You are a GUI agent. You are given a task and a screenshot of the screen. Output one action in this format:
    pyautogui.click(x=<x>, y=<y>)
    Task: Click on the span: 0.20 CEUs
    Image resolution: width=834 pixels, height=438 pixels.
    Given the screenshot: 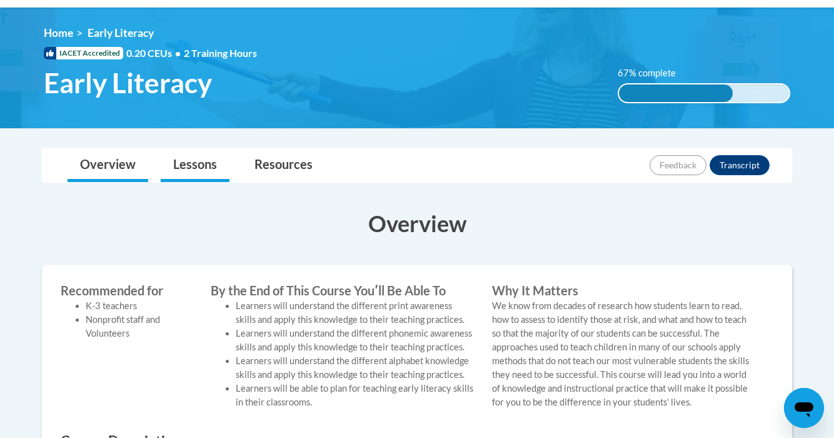 What is the action you would take?
    pyautogui.click(x=155, y=53)
    